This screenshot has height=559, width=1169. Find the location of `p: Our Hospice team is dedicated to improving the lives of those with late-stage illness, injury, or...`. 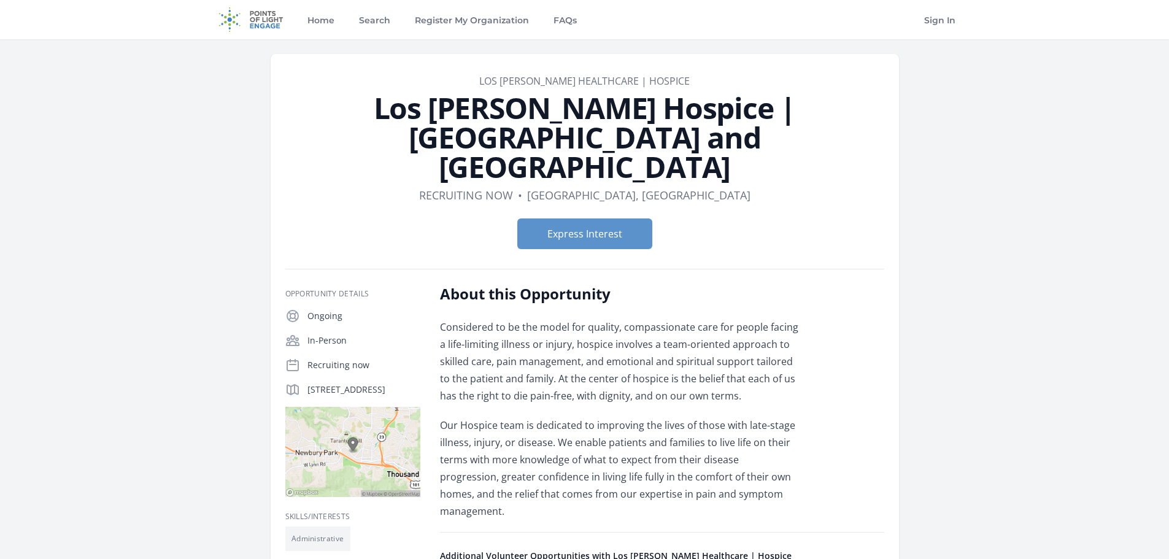

p: Our Hospice team is dedicated to improving the lives of those with late-stage illness, injury, or... is located at coordinates (619, 468).